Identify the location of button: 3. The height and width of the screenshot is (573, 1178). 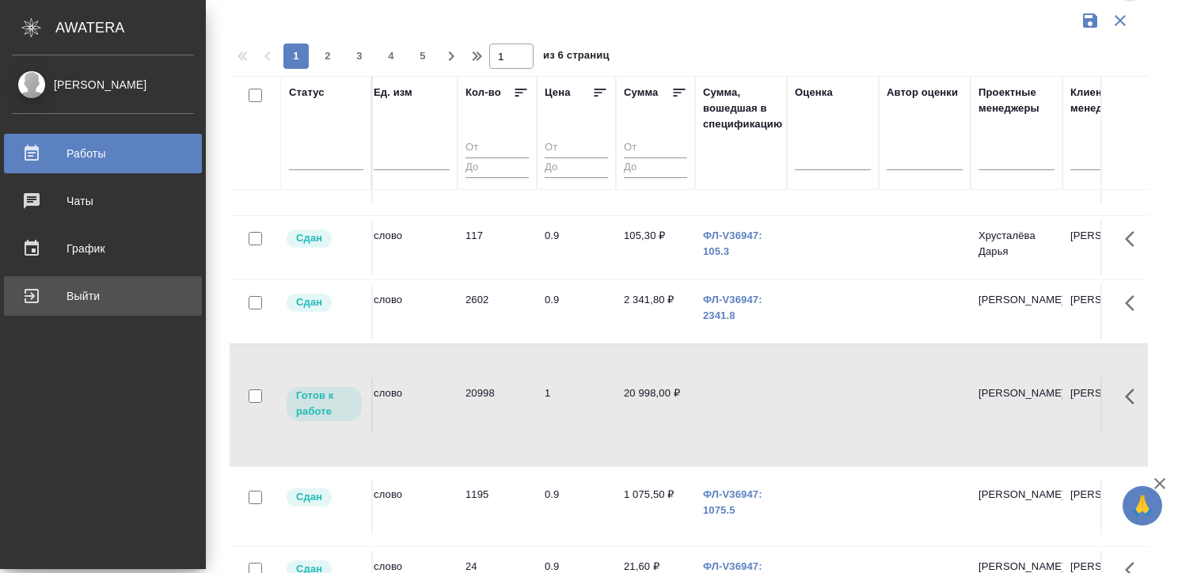
(359, 56).